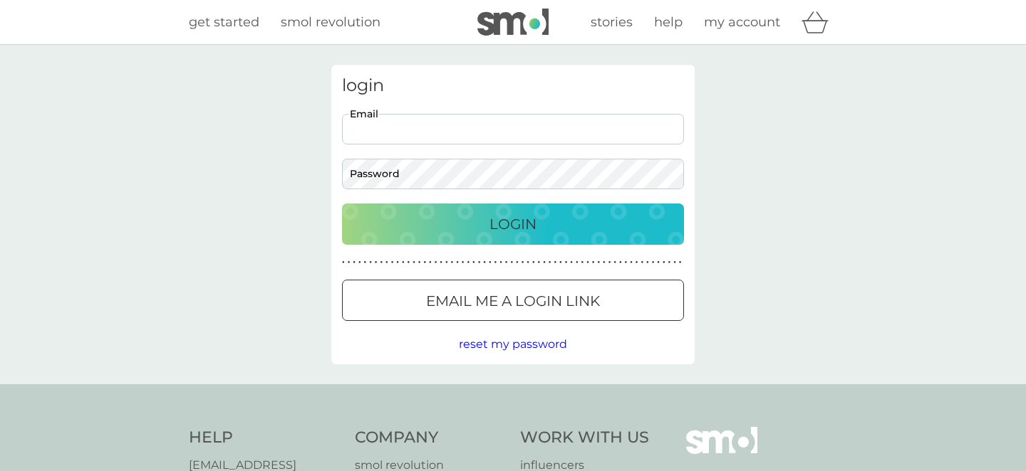  Describe the element at coordinates (611, 22) in the screenshot. I see `a: stories` at that location.